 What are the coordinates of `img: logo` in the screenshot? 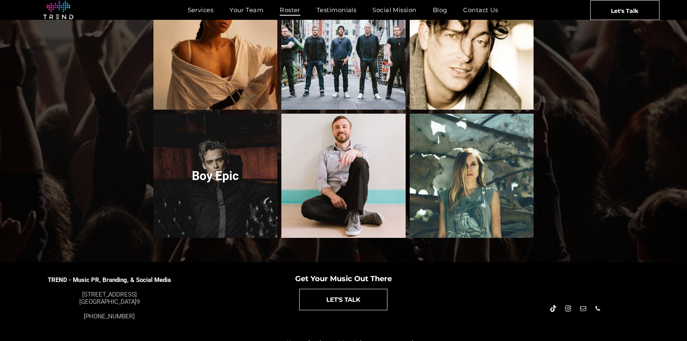 It's located at (58, 10).